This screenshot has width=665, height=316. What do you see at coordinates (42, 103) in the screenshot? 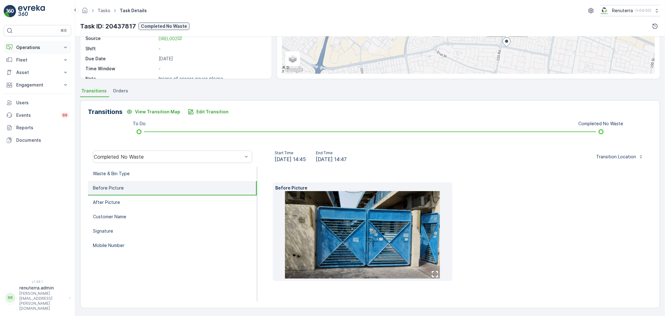
I see `p: Users` at bounding box center [42, 103].